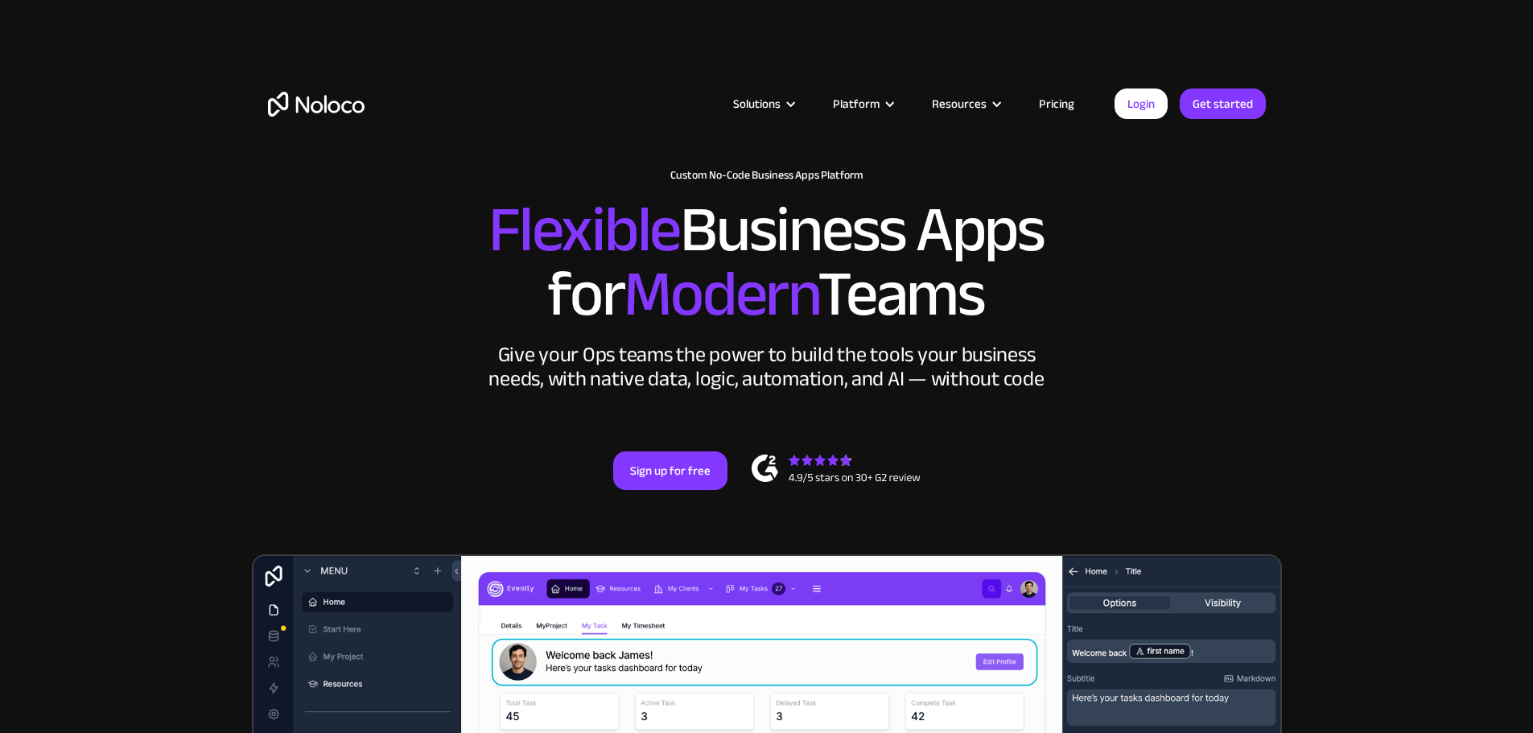 The width and height of the screenshot is (1533, 733). I want to click on span: Flexible, so click(584, 229).